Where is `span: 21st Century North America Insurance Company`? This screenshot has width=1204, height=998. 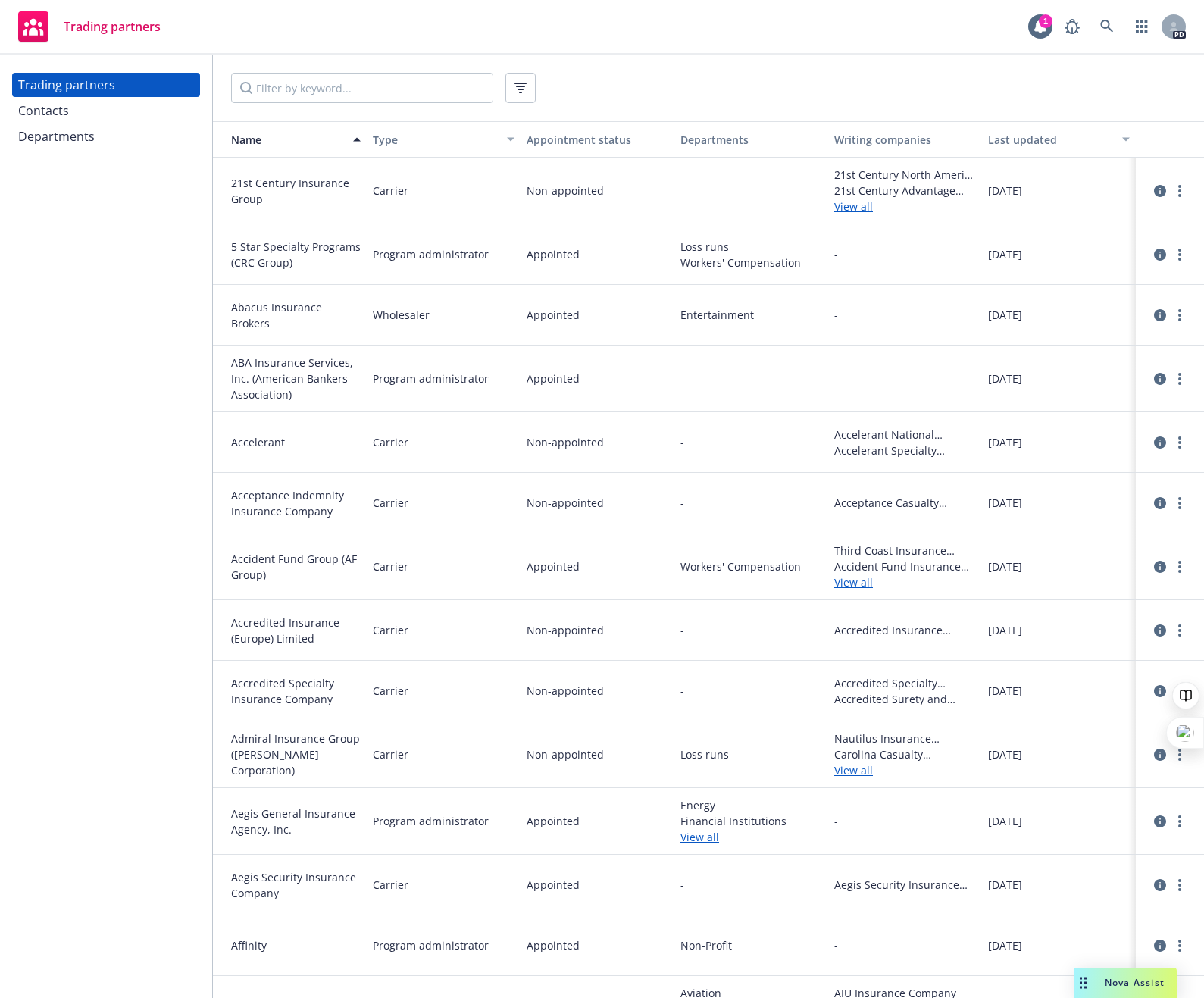 span: 21st Century North America Insurance Company is located at coordinates (905, 175).